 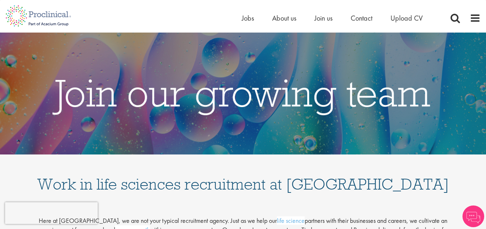 I want to click on a: Upload CV, so click(x=407, y=18).